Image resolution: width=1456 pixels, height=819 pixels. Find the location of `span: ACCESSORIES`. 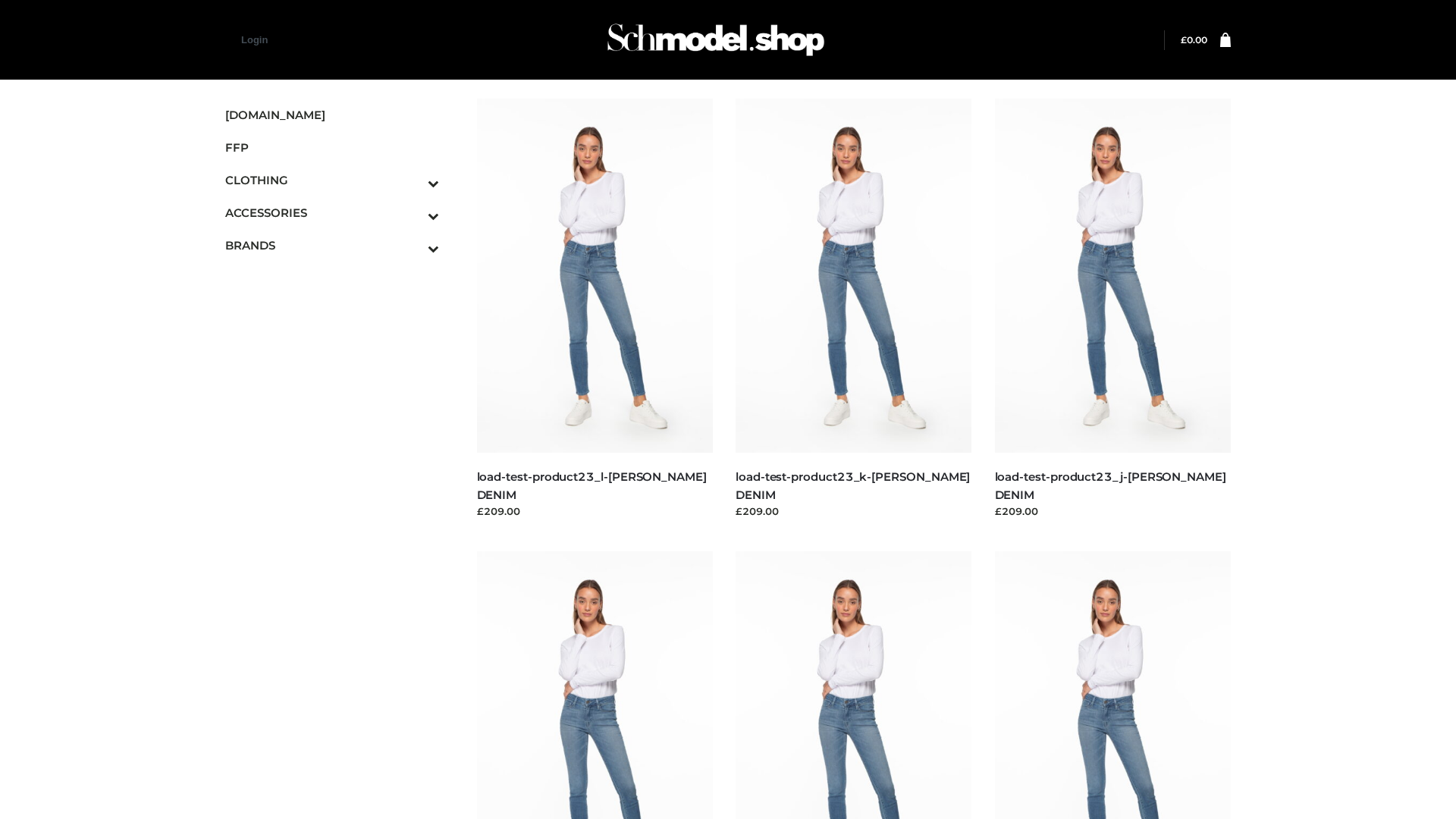

span: ACCESSORIES is located at coordinates (332, 212).